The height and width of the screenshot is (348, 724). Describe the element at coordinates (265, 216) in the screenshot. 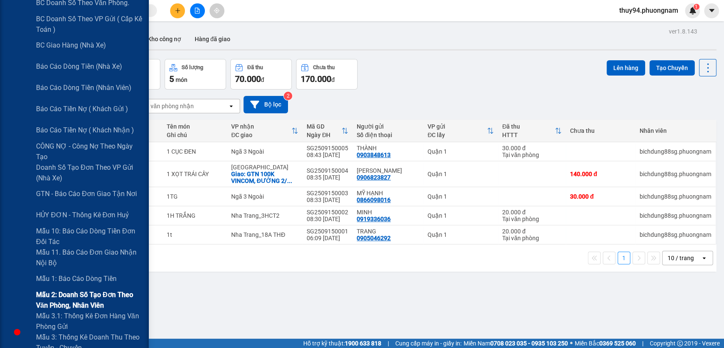

I see `div: Nha Trang_3HCT2` at that location.